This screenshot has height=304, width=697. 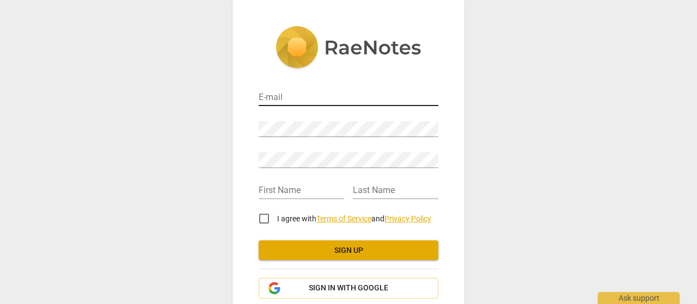 What do you see at coordinates (639, 298) in the screenshot?
I see `div: Ask support` at bounding box center [639, 298].